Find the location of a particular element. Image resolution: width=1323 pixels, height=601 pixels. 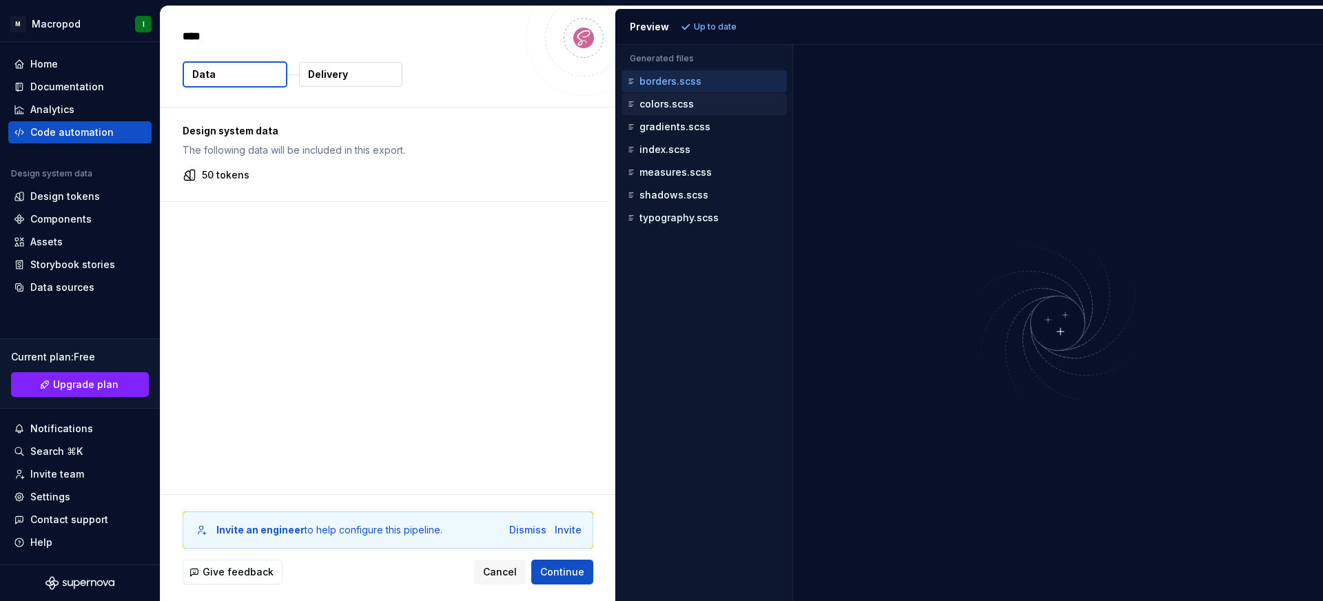

div: to help configure this pipeline. is located at coordinates (329, 530).